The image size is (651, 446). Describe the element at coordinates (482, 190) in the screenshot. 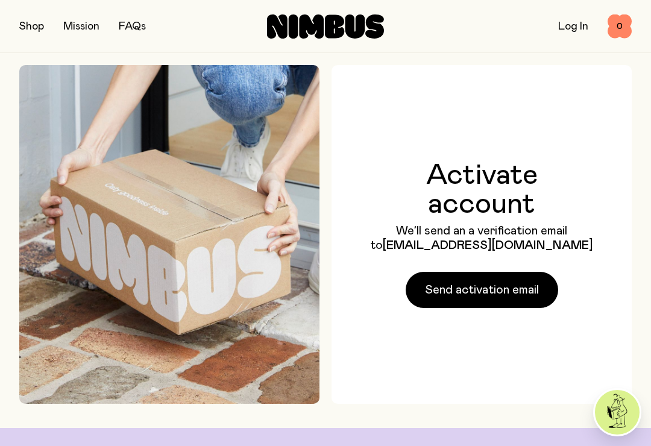

I see `h1: Activate account` at that location.